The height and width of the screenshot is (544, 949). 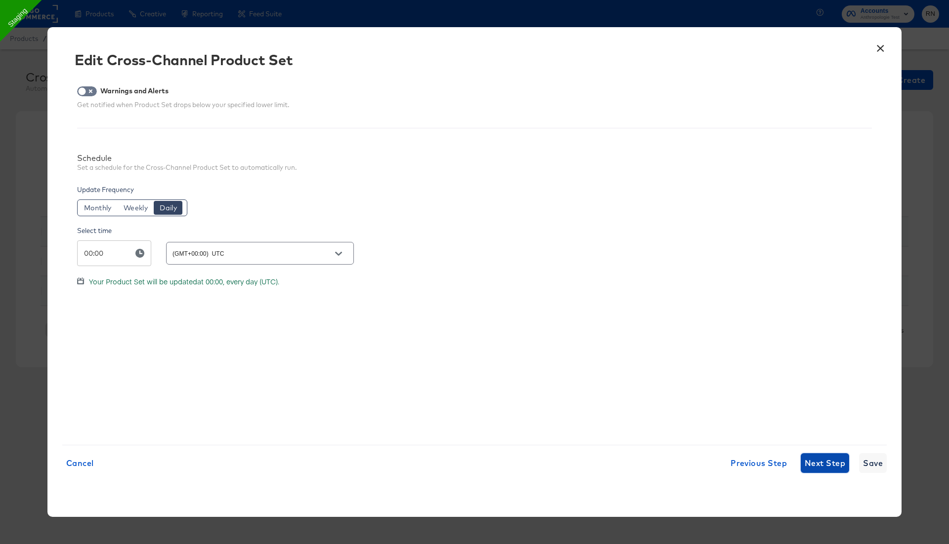 What do you see at coordinates (338, 254) in the screenshot?
I see `button: Open` at bounding box center [338, 254].